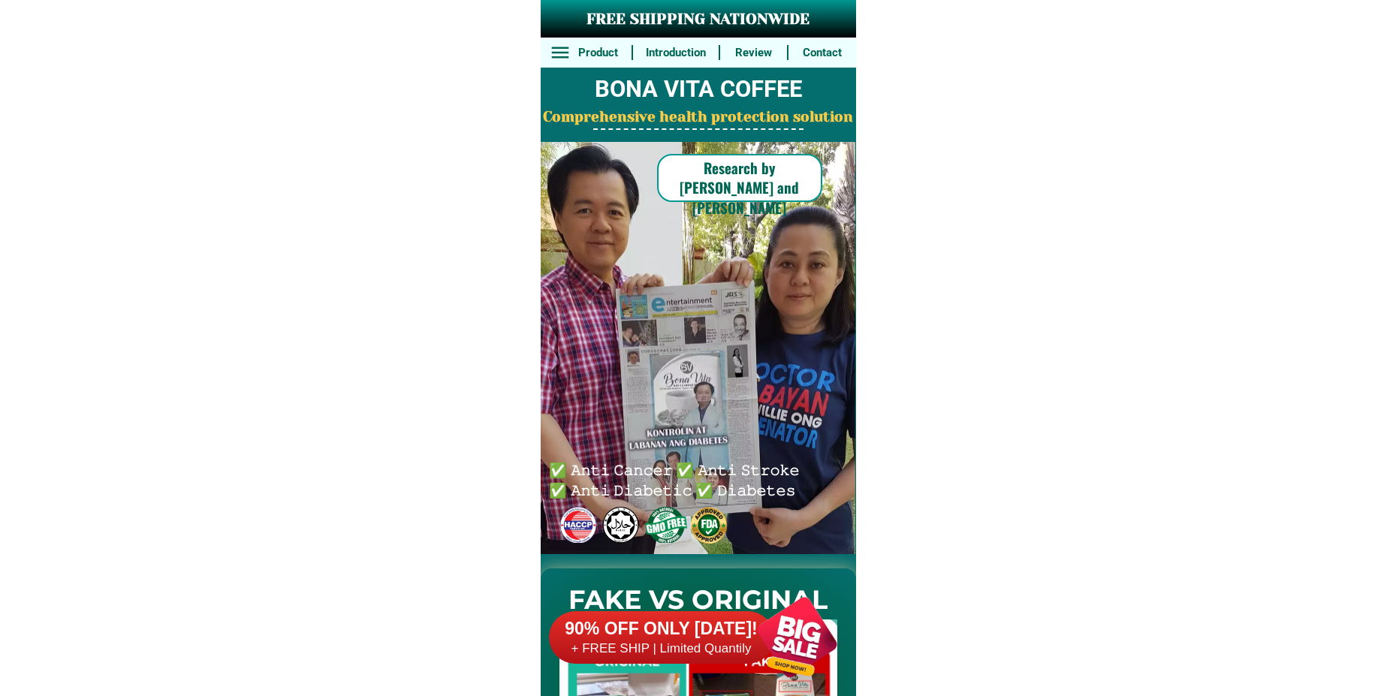 The width and height of the screenshot is (1396, 696). What do you see at coordinates (675, 53) in the screenshot?
I see `h6: Introduction` at bounding box center [675, 53].